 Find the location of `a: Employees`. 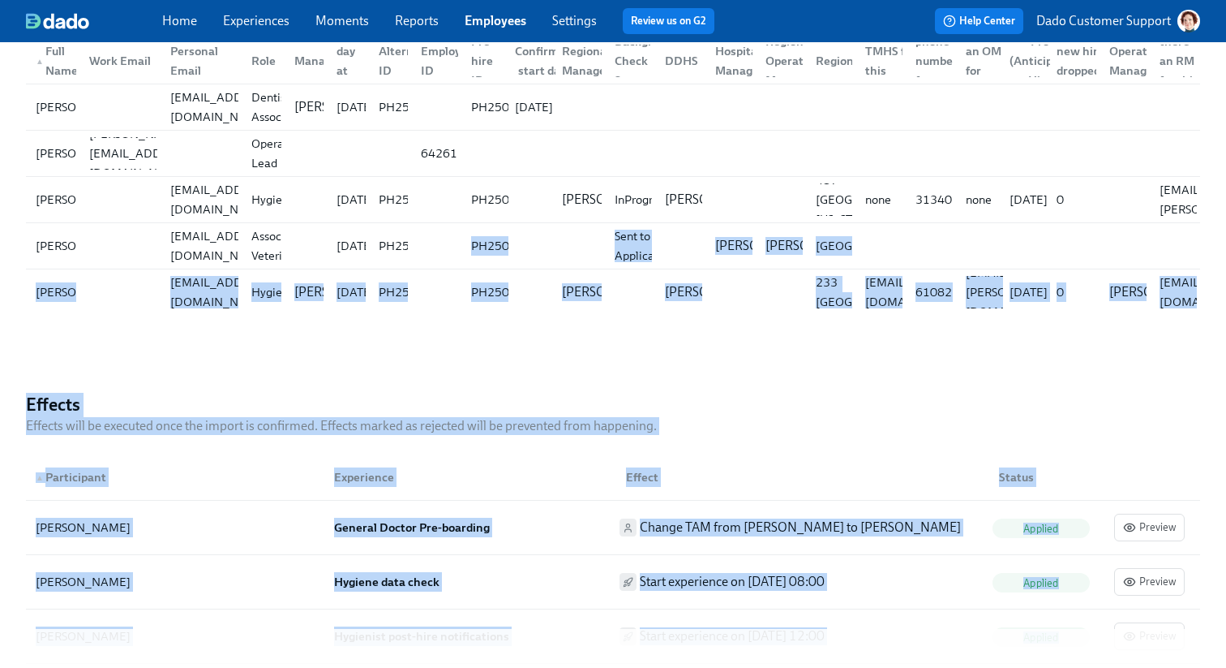

a: Employees is located at coordinates (496, 20).